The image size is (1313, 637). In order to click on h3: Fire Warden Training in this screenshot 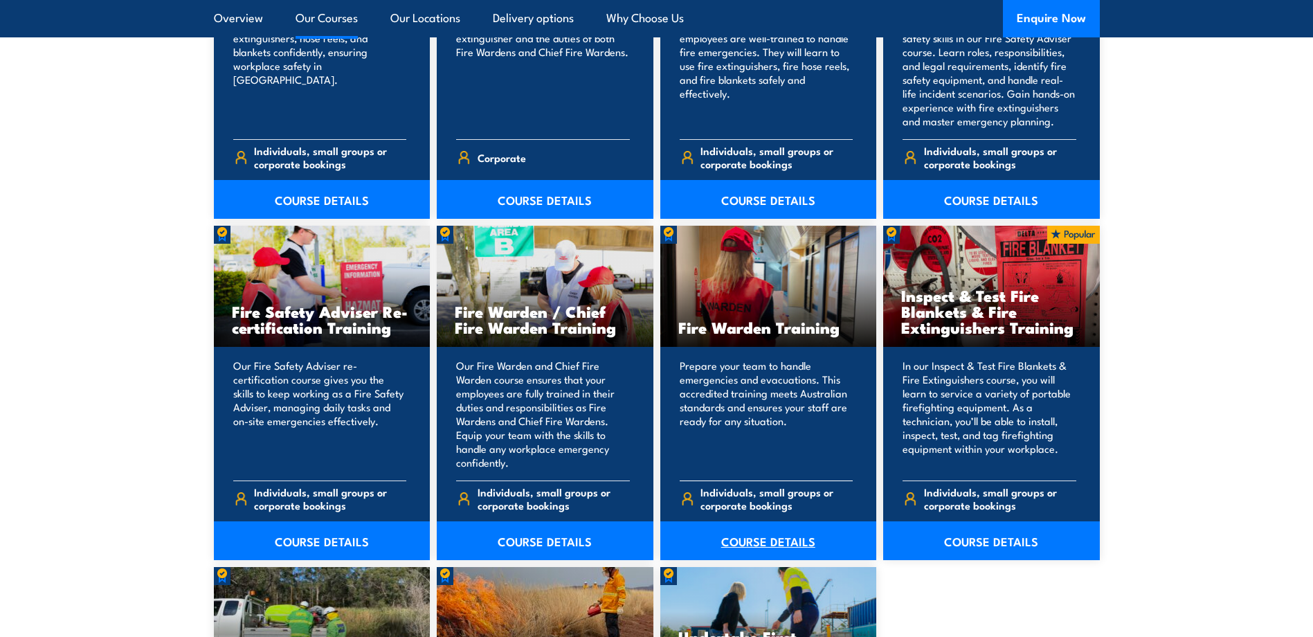, I will do `click(768, 327)`.